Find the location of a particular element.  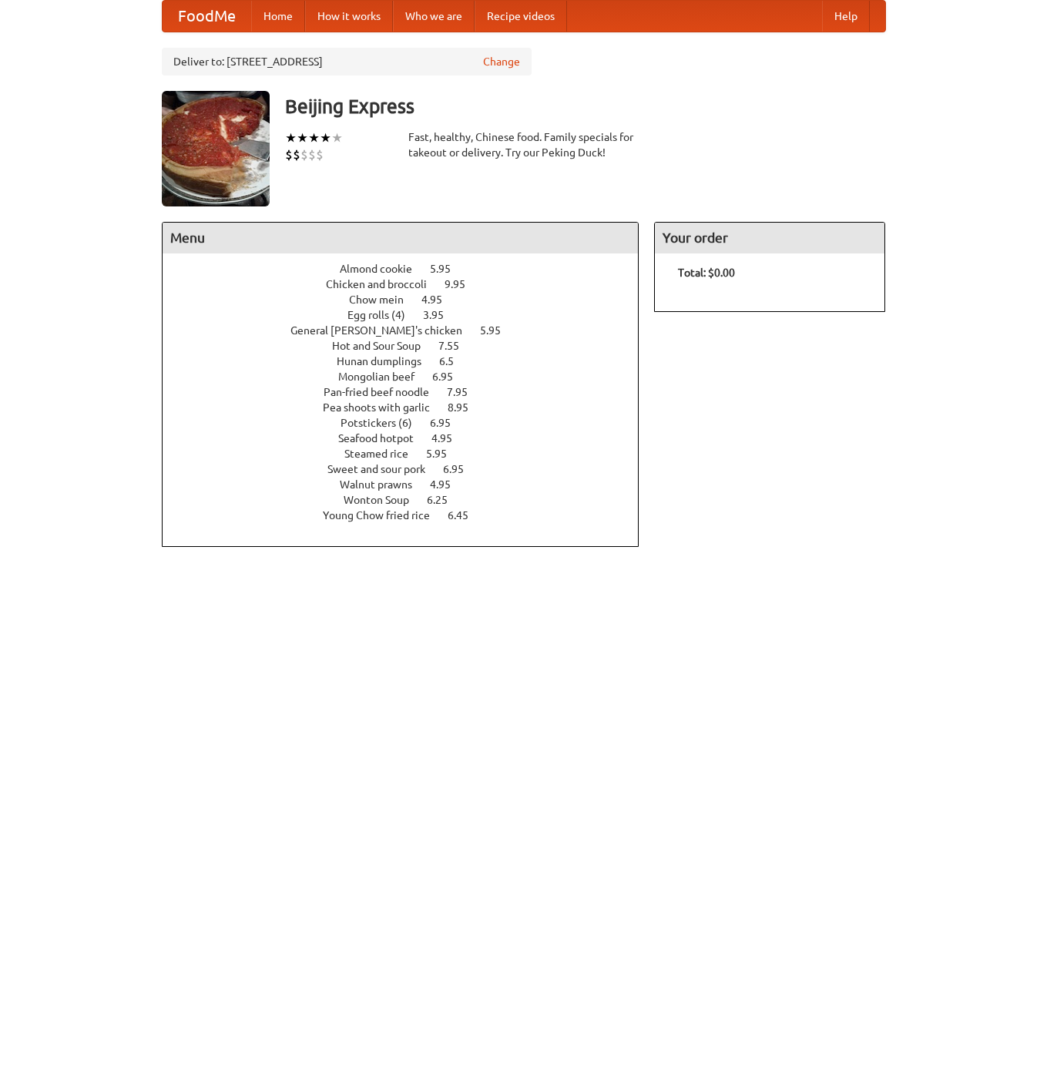

a: Potstickers (6) 6.95 is located at coordinates (410, 423).